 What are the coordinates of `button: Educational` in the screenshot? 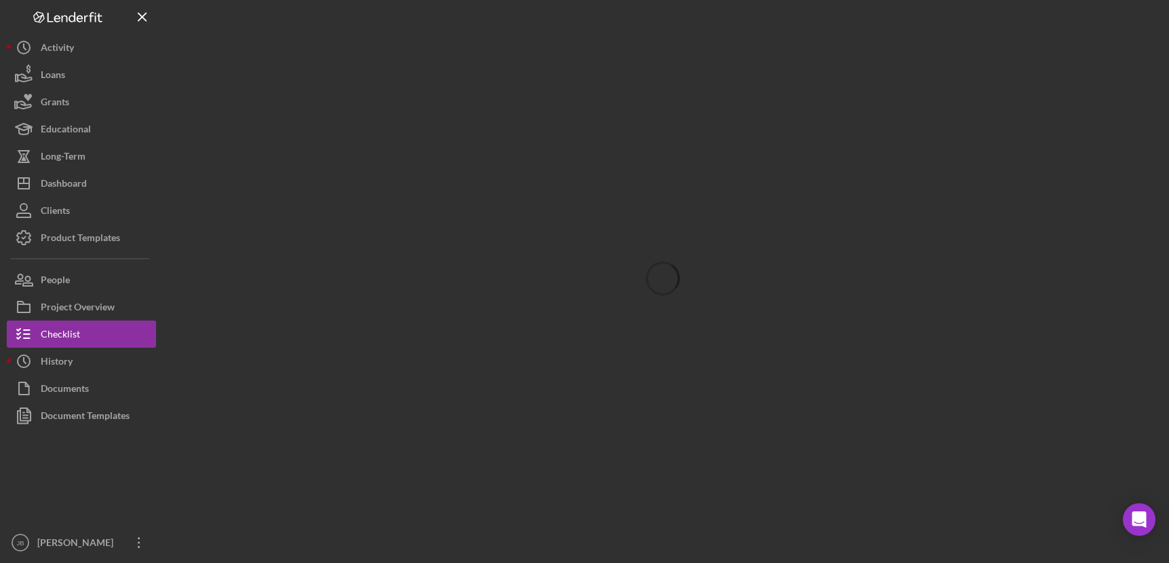 It's located at (81, 129).